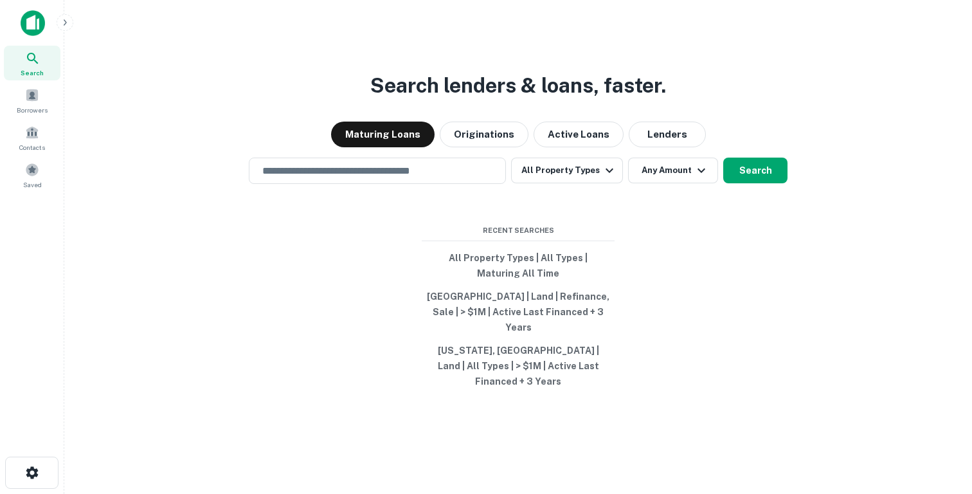 Image resolution: width=972 pixels, height=494 pixels. I want to click on div: Contacts, so click(32, 138).